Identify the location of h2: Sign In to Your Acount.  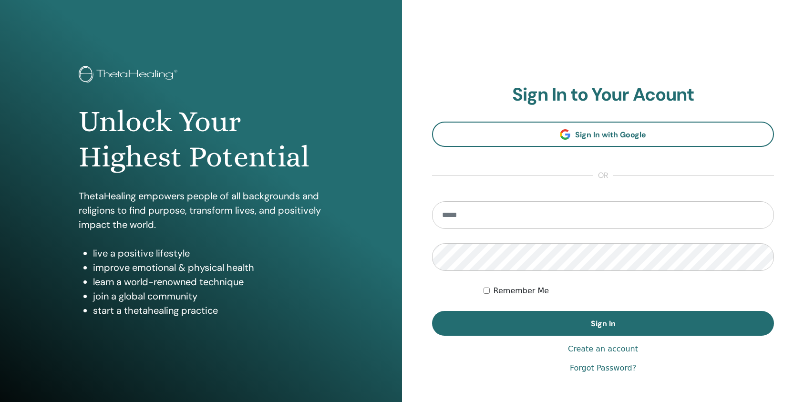
(603, 95).